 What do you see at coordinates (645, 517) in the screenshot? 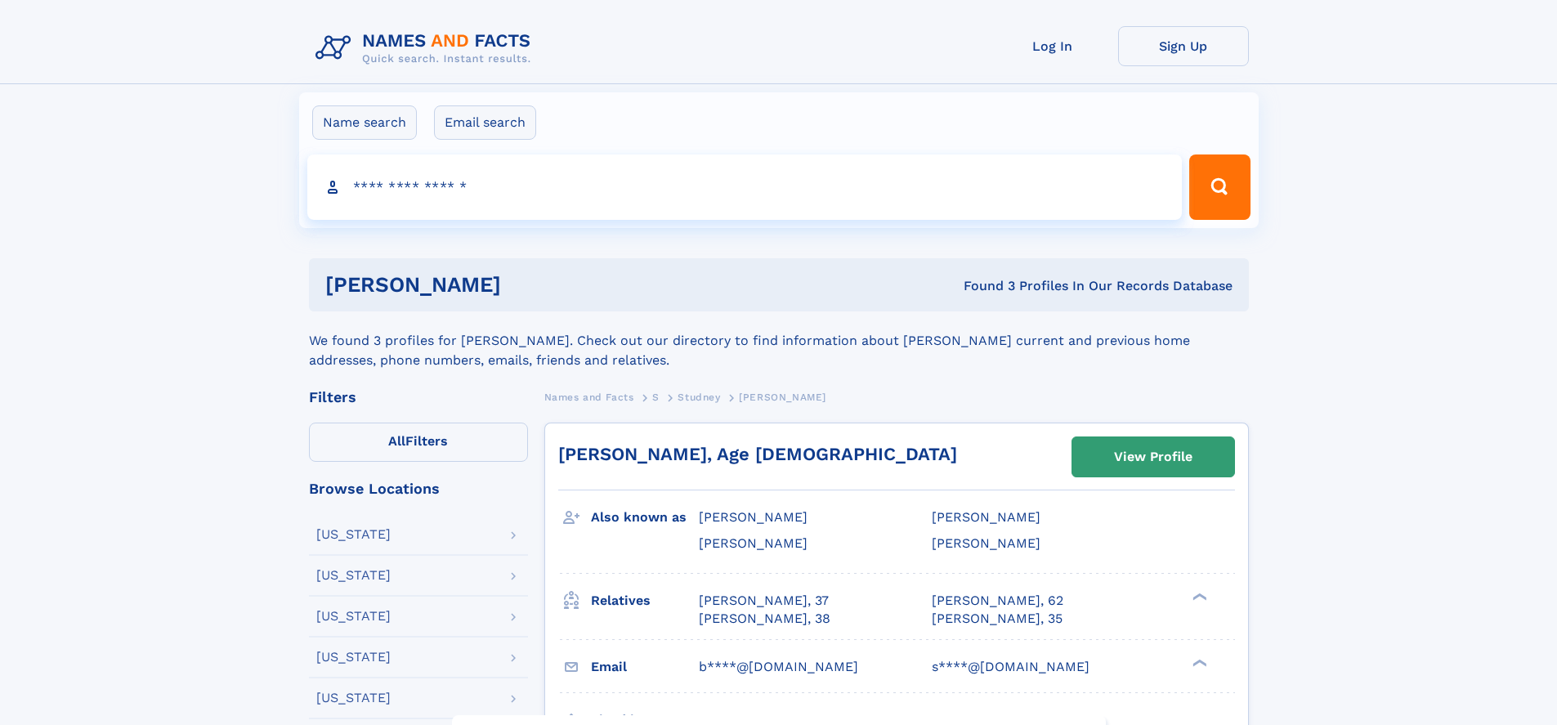
I see `h3: Also known as` at bounding box center [645, 517].